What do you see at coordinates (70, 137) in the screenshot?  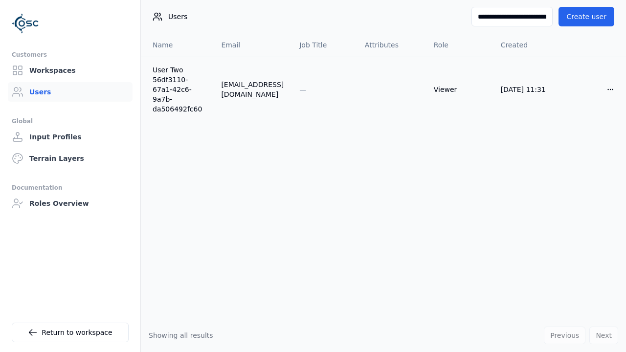 I see `a: Input Profiles` at bounding box center [70, 137].